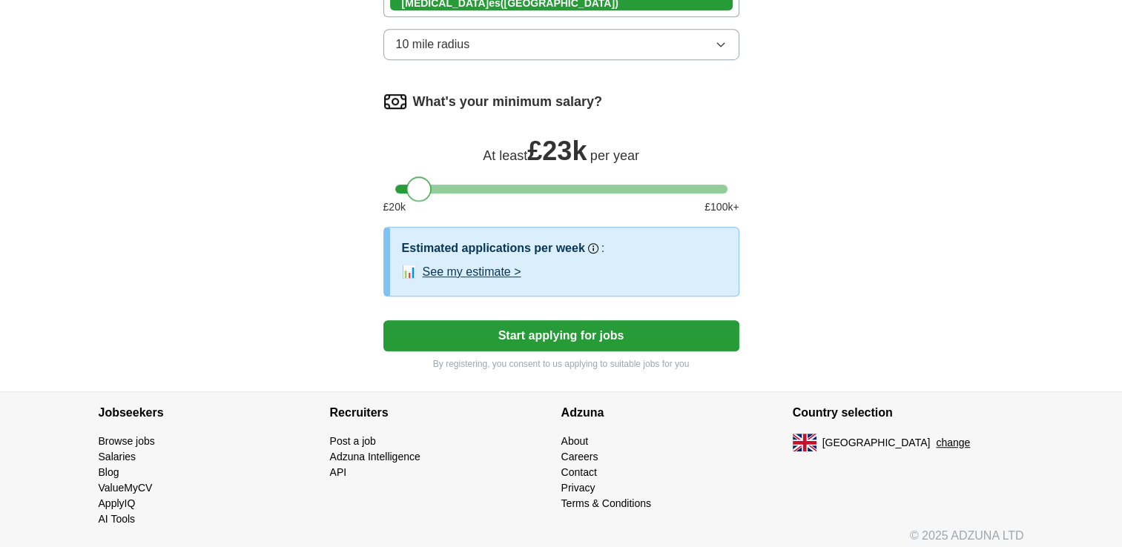 This screenshot has width=1122, height=547. I want to click on a: Salaries, so click(117, 457).